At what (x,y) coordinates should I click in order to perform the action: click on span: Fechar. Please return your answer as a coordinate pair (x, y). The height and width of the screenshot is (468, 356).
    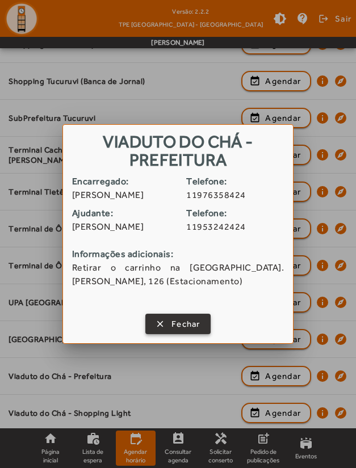
    Looking at the image, I should click on (185, 324).